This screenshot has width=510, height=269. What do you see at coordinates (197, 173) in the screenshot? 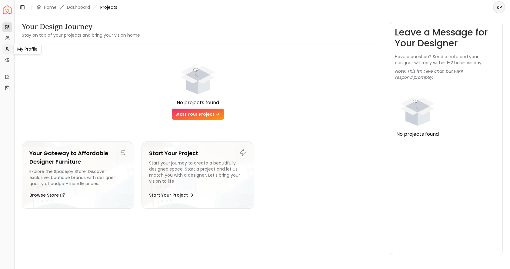
I see `div: Start your journey to create a beautifully designed space. Start a project and let us match you w...` at bounding box center [197, 173].